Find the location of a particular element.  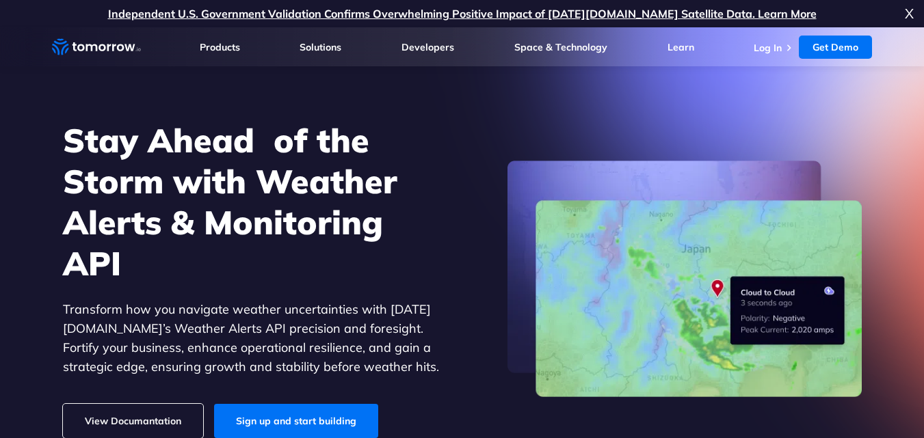

a: Get Demo is located at coordinates (835, 47).